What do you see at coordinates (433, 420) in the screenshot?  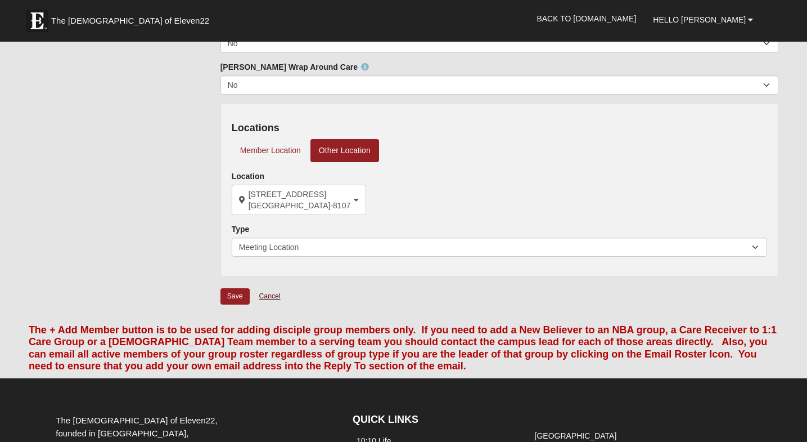 I see `h4: QUICK LINKS` at bounding box center [433, 420].